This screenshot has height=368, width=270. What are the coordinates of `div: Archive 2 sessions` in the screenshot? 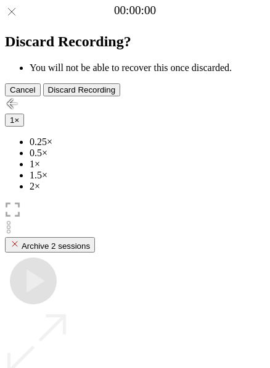 It's located at (50, 244).